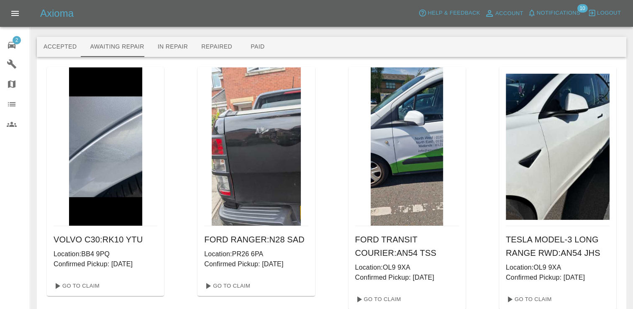 Image resolution: width=633 pixels, height=309 pixels. Describe the element at coordinates (117, 47) in the screenshot. I see `button: Awaiting Repair` at that location.